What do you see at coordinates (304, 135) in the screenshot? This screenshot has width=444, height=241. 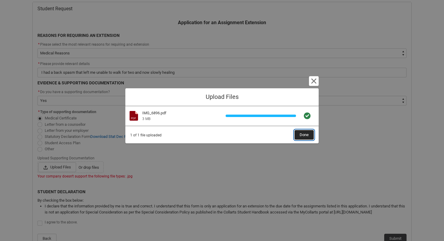 I see `button: Done` at bounding box center [304, 135].